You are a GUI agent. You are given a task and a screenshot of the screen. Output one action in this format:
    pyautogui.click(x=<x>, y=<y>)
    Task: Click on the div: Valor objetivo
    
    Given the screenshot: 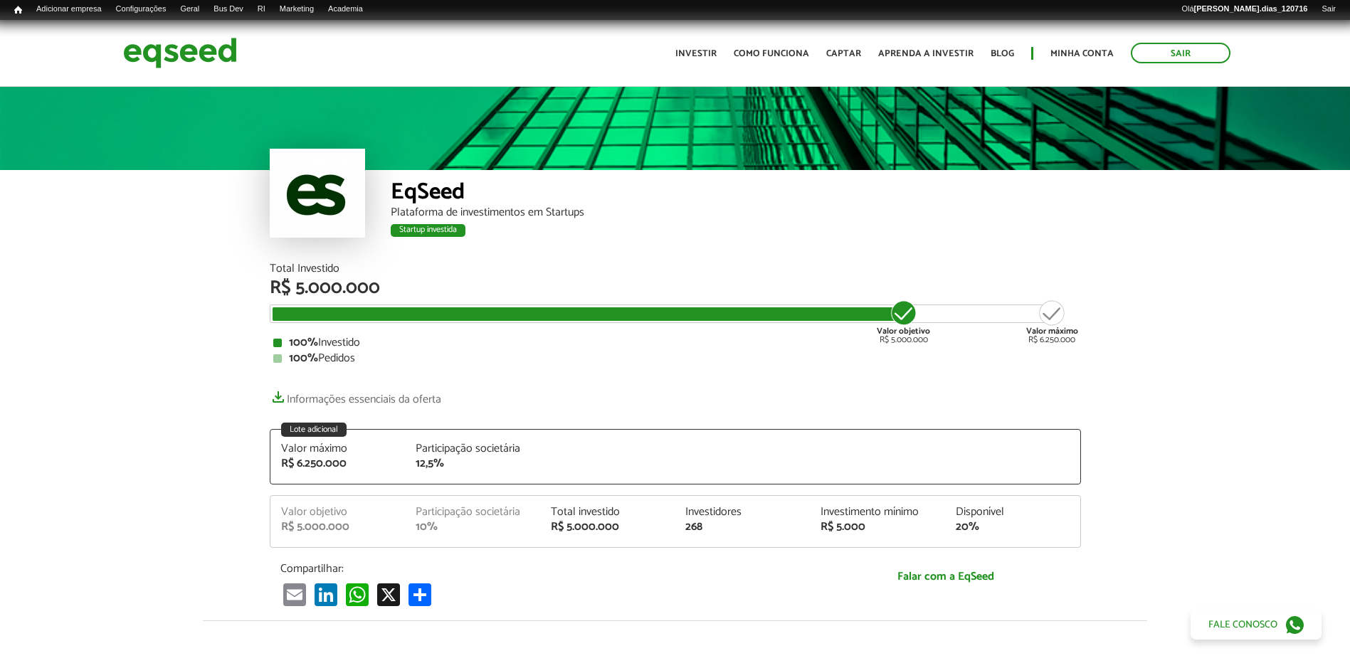 What is the action you would take?
    pyautogui.click(x=338, y=513)
    